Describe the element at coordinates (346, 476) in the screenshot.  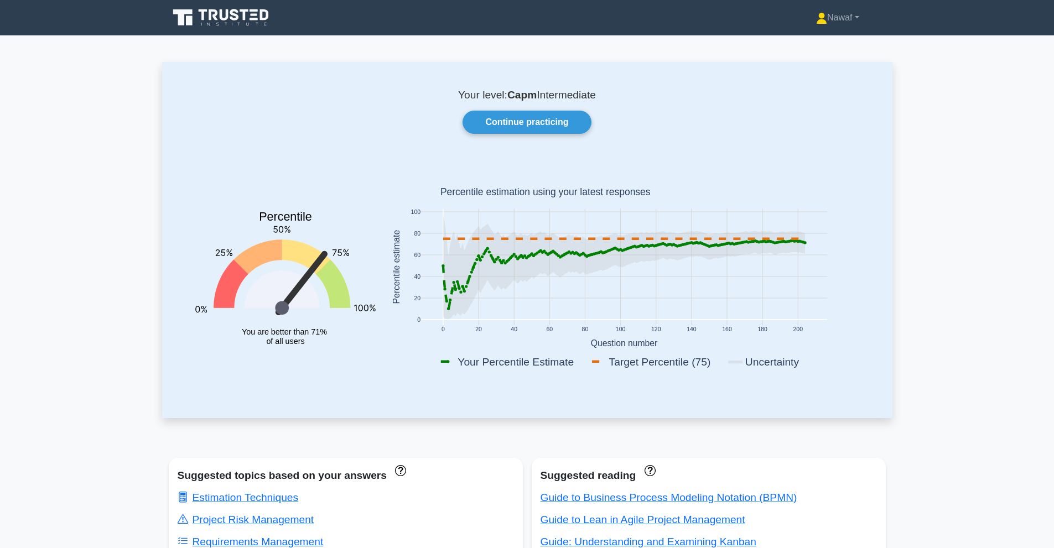
I see `div: Suggested topics based on your answers` at that location.